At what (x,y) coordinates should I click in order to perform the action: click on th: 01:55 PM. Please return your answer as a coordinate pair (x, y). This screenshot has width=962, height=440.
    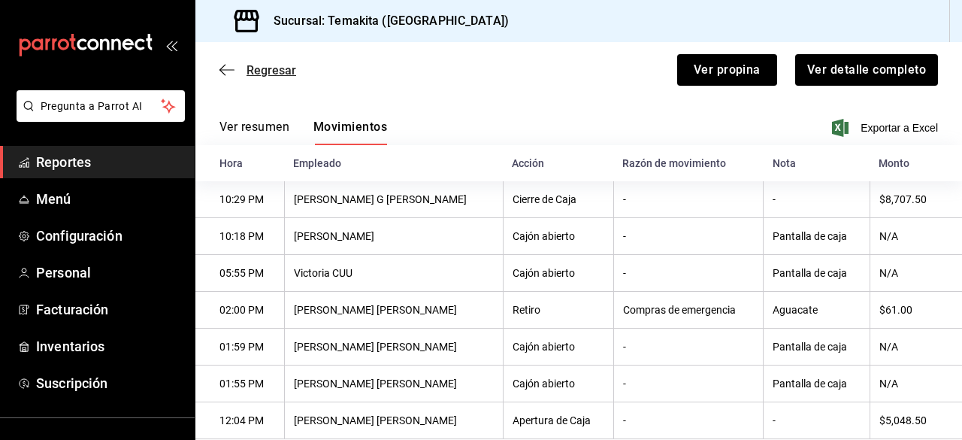
    Looking at the image, I should click on (240, 383).